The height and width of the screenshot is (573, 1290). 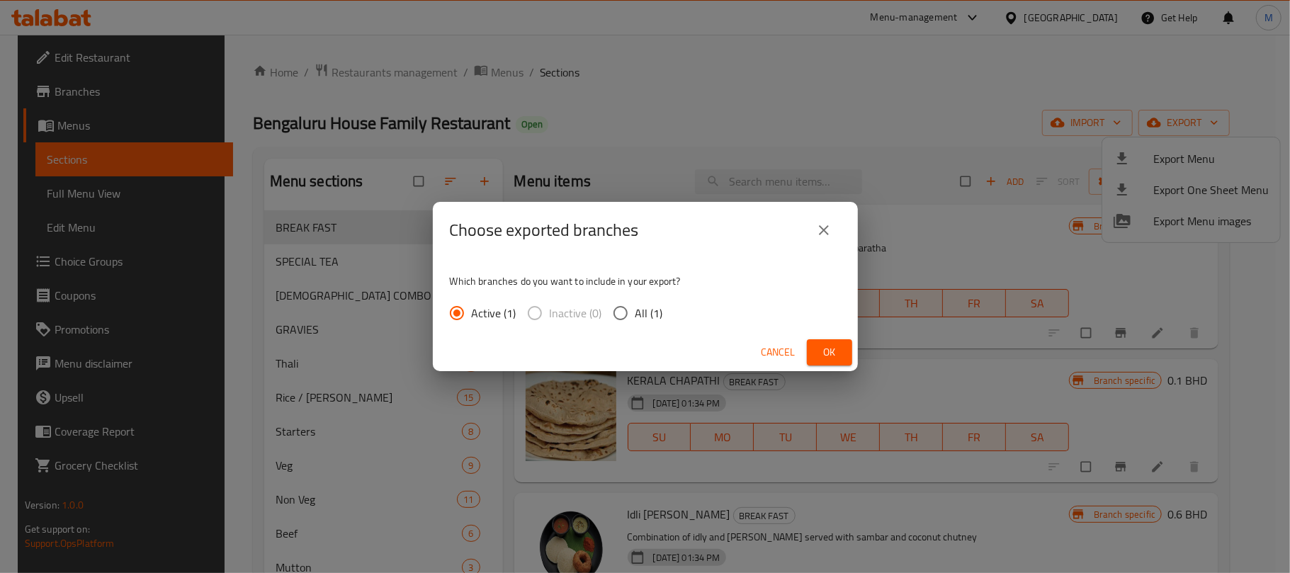 What do you see at coordinates (645, 281) in the screenshot?
I see `p: Which branches do you want to include in your export?` at bounding box center [645, 281].